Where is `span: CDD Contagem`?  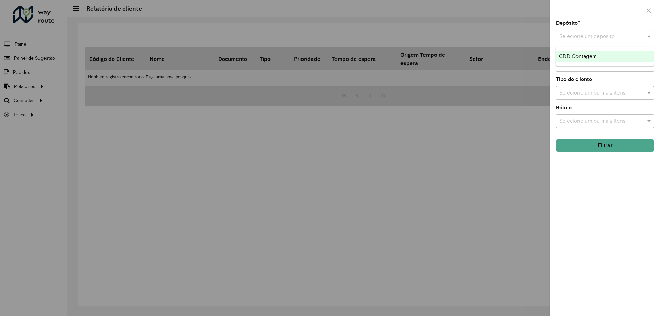 span: CDD Contagem is located at coordinates (578, 56).